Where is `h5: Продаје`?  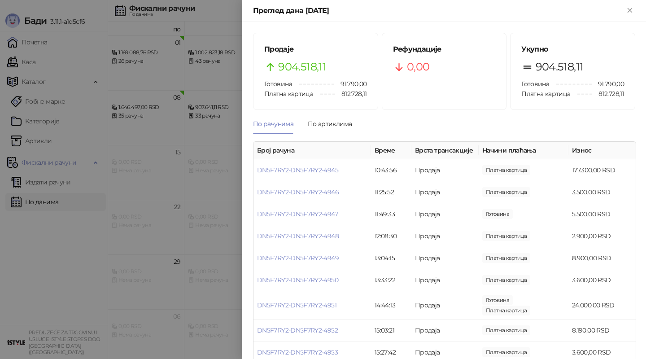 h5: Продаје is located at coordinates (315, 49).